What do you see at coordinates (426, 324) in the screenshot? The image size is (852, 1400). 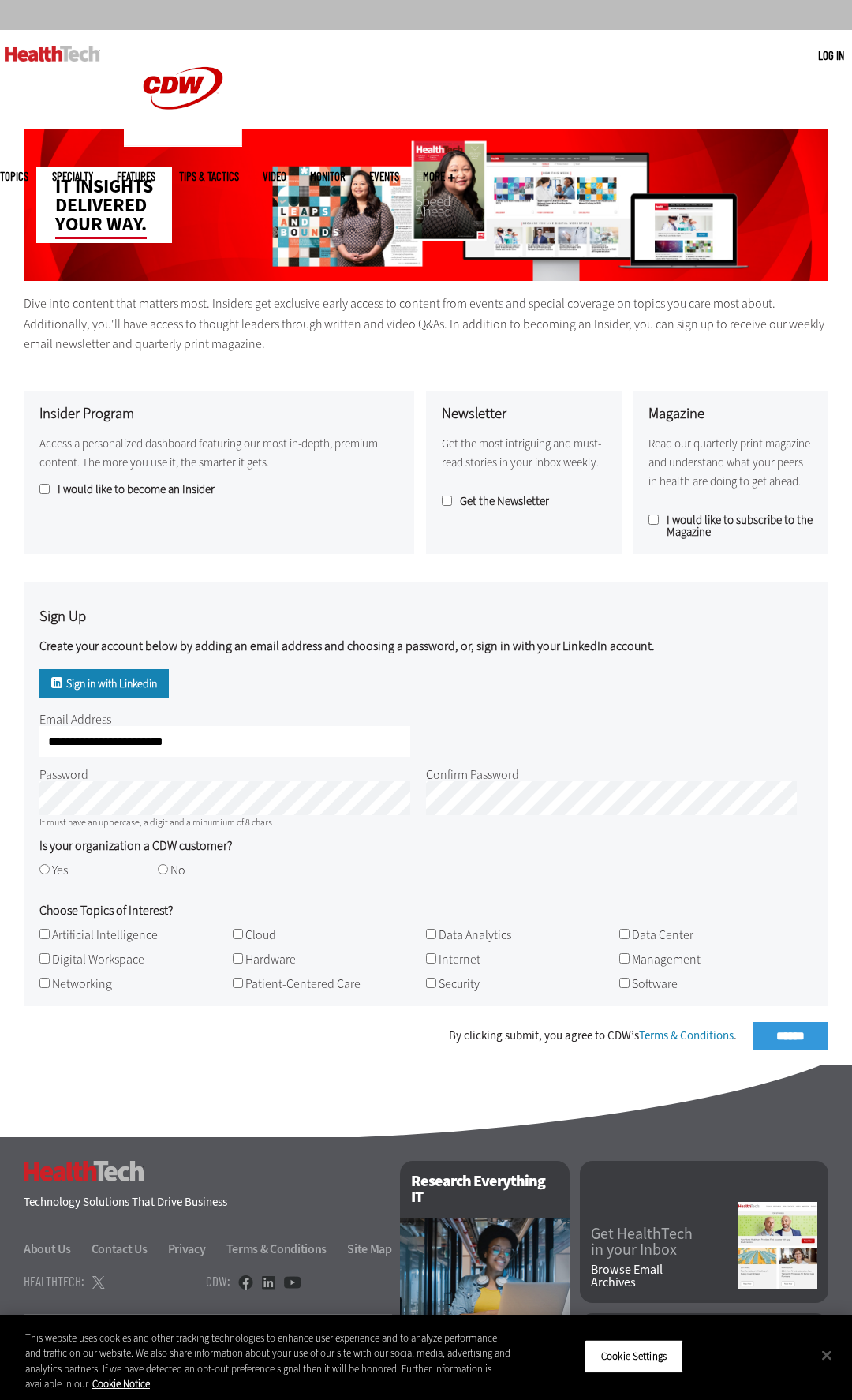 I see `p: Dive into content that matters most. Insiders get exclusive early access to content from events a...` at bounding box center [426, 324].